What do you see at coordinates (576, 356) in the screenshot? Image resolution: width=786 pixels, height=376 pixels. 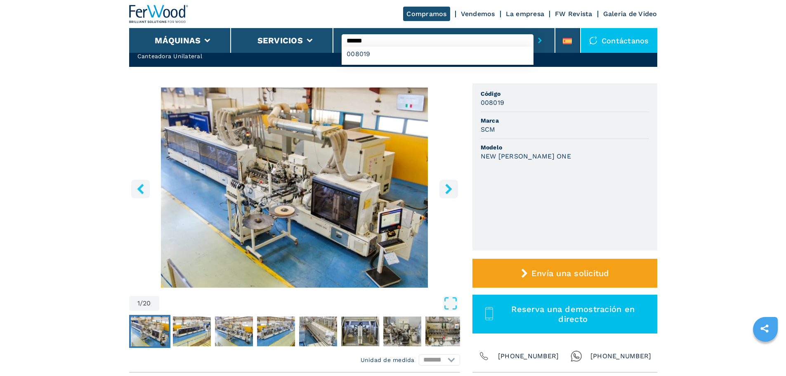 I see `img: Whatsapp` at bounding box center [576, 356].